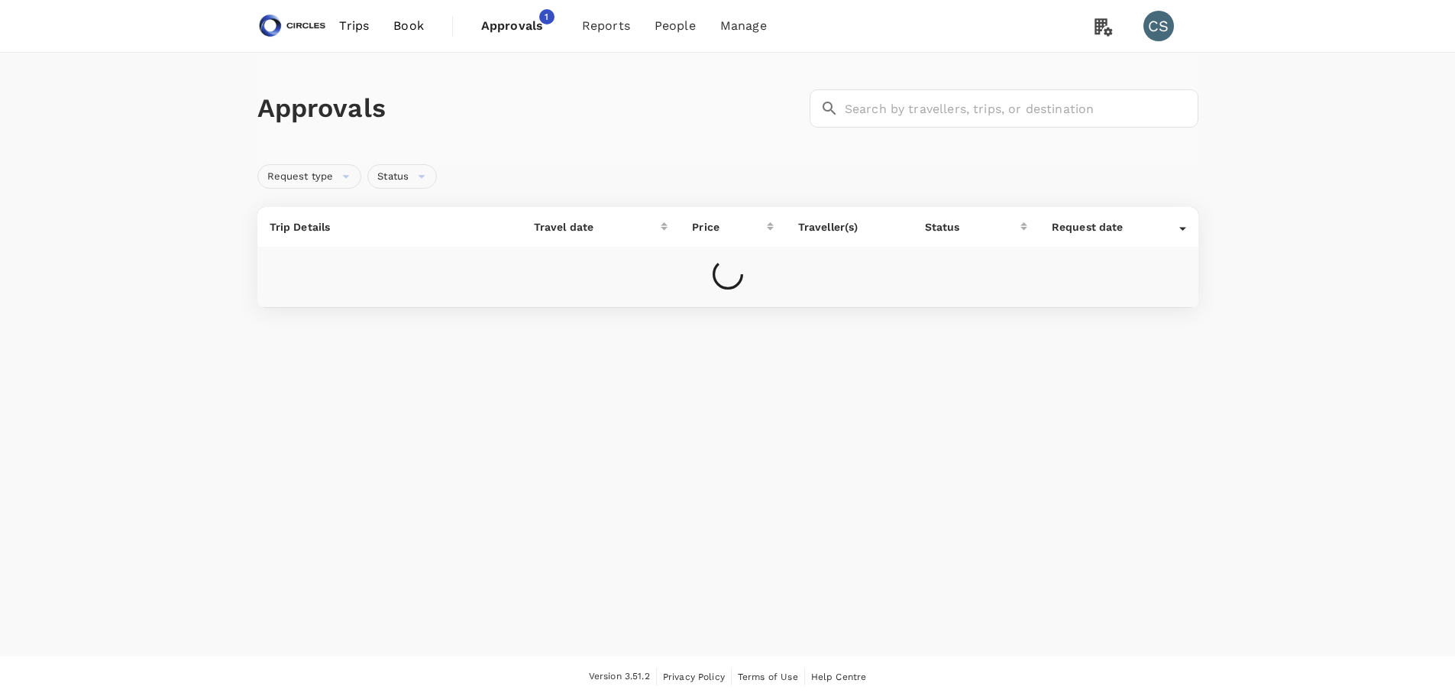 The width and height of the screenshot is (1455, 696). I want to click on span: Reports, so click(605, 26).